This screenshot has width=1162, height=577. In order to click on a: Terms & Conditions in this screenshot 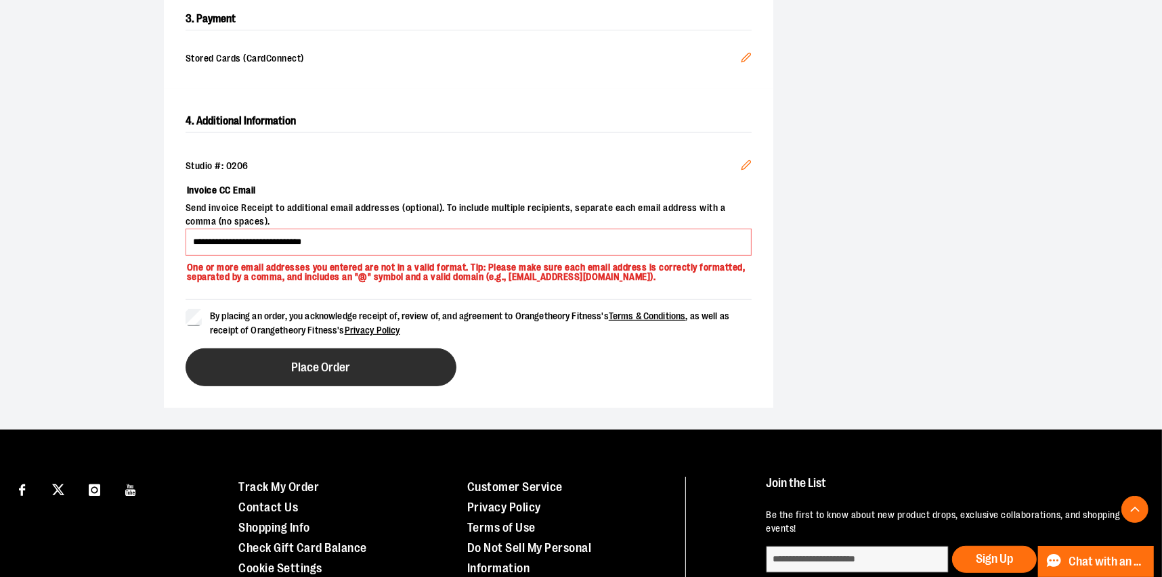, I will do `click(647, 316)`.